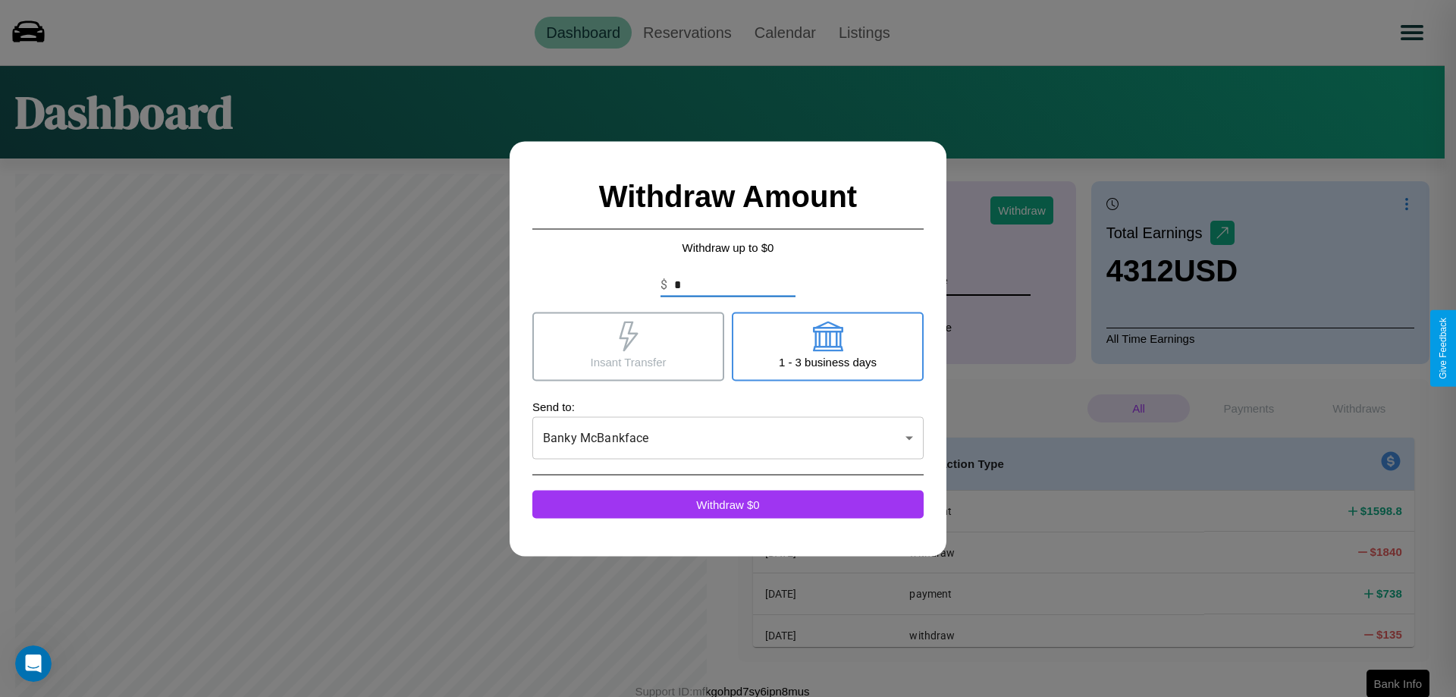  What do you see at coordinates (728, 437) in the screenshot?
I see `div: Banky McBankface` at bounding box center [728, 437].